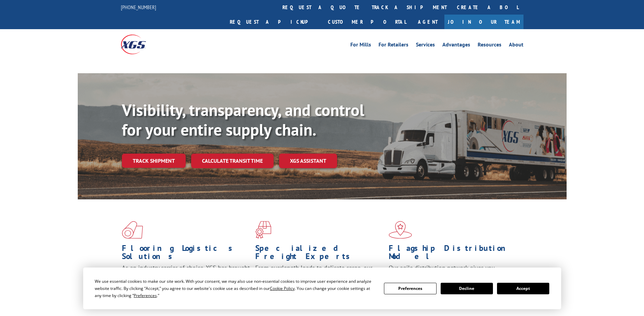  Describe the element at coordinates (232, 161) in the screenshot. I see `a: Calculate transit time` at that location.